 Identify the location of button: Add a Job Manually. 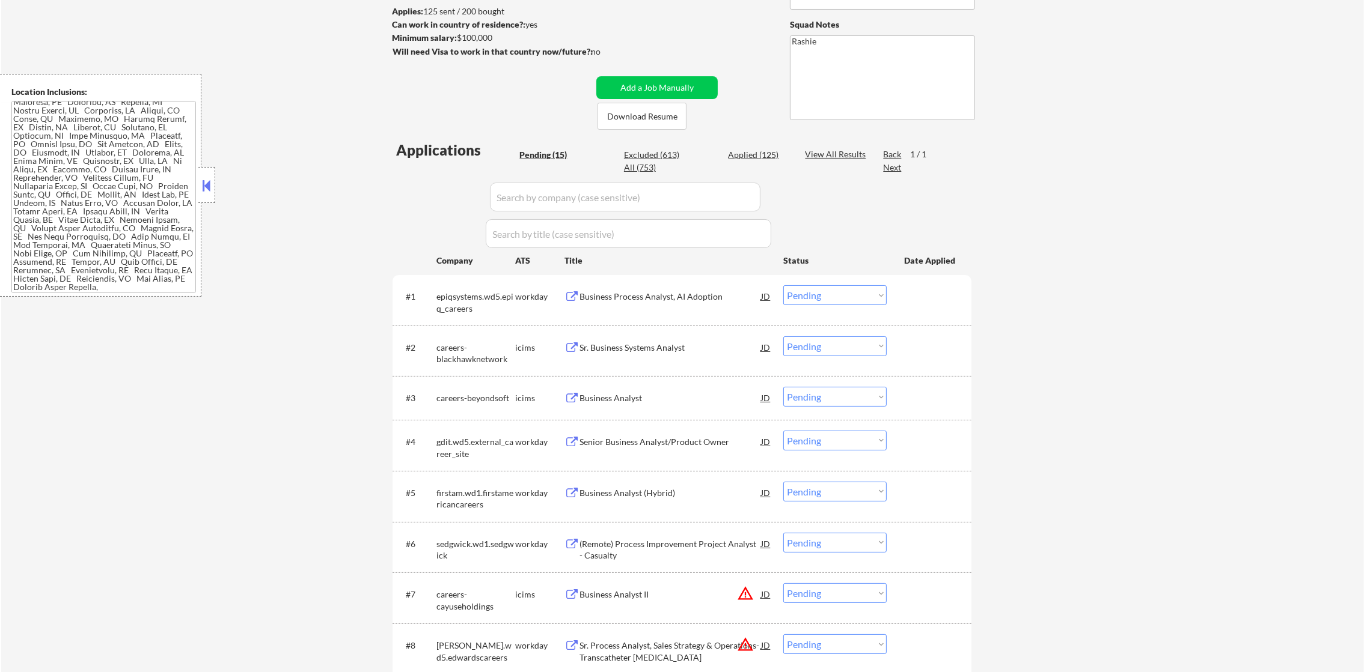
(657, 88).